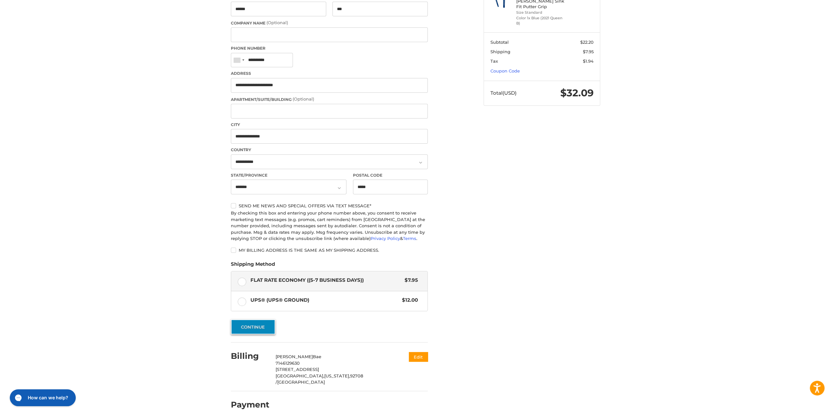 This screenshot has height=415, width=831. What do you see at coordinates (250, 356) in the screenshot?
I see `h2: Billing` at bounding box center [250, 356].